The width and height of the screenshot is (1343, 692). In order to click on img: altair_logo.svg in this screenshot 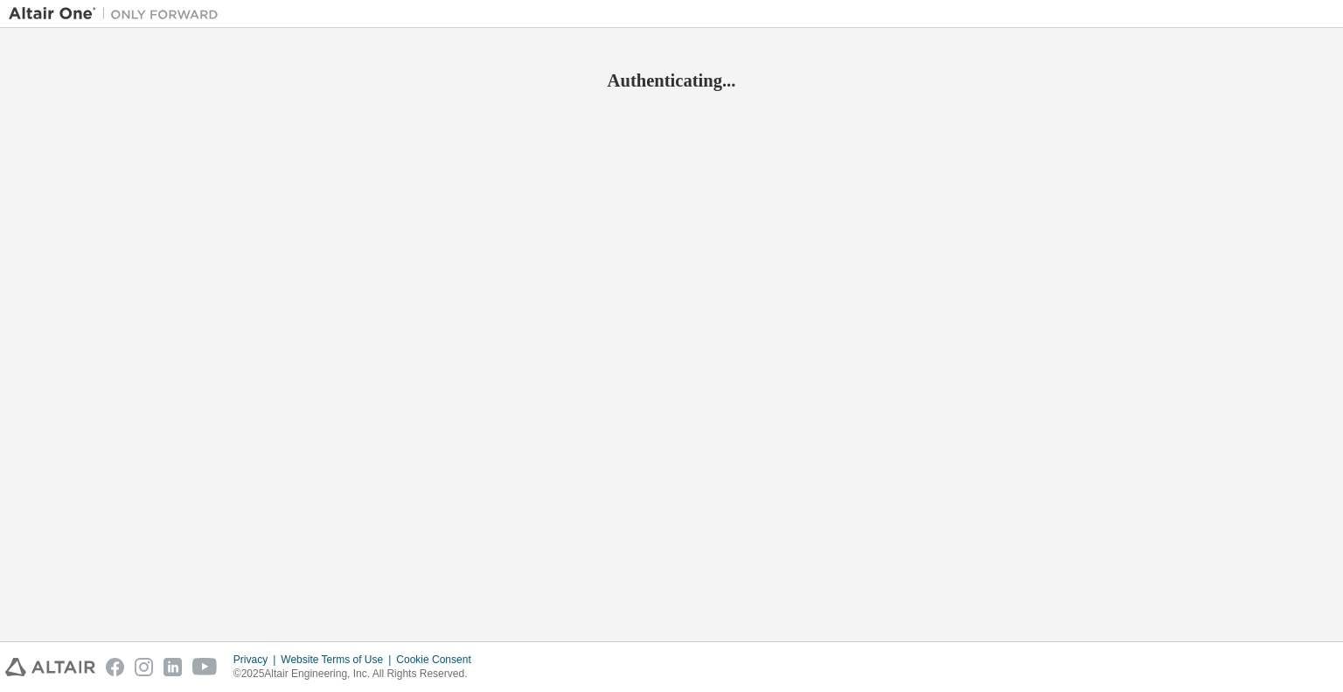, I will do `click(50, 666)`.